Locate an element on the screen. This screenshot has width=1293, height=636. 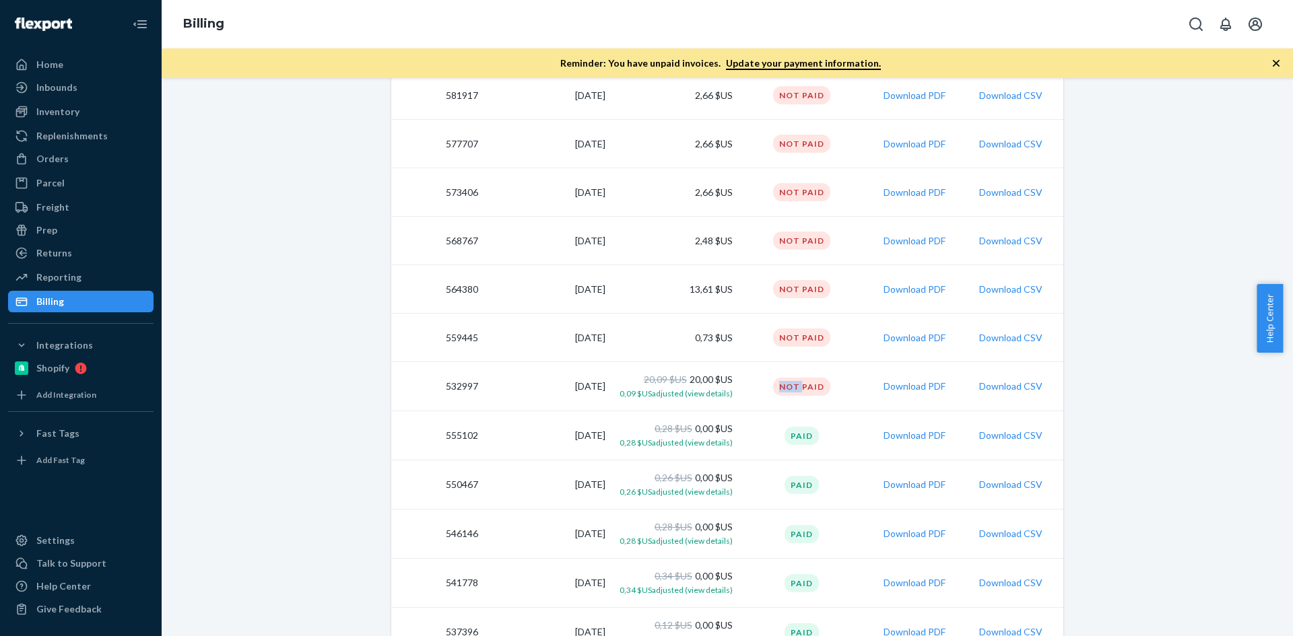
td: 555102 is located at coordinates (437, 436).